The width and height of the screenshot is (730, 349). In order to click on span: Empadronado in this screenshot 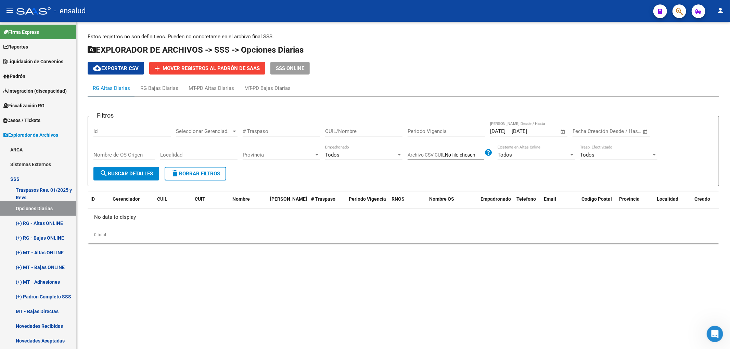, I will do `click(495, 199)`.